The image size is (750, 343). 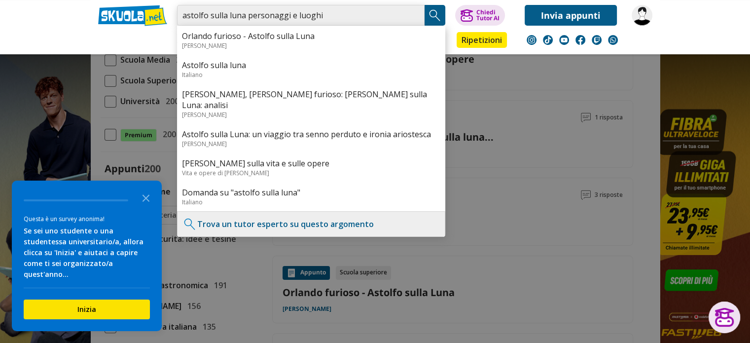 I want to click on img: WhatsApp, so click(x=613, y=40).